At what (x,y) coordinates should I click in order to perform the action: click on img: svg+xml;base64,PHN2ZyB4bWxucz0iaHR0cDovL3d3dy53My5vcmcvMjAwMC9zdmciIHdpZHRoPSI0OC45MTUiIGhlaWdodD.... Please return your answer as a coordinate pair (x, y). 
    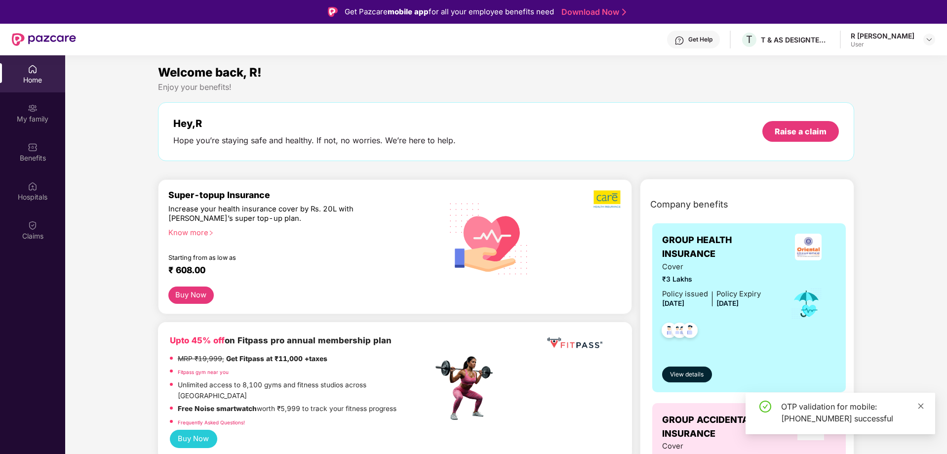
    Looking at the image, I should click on (680, 331).